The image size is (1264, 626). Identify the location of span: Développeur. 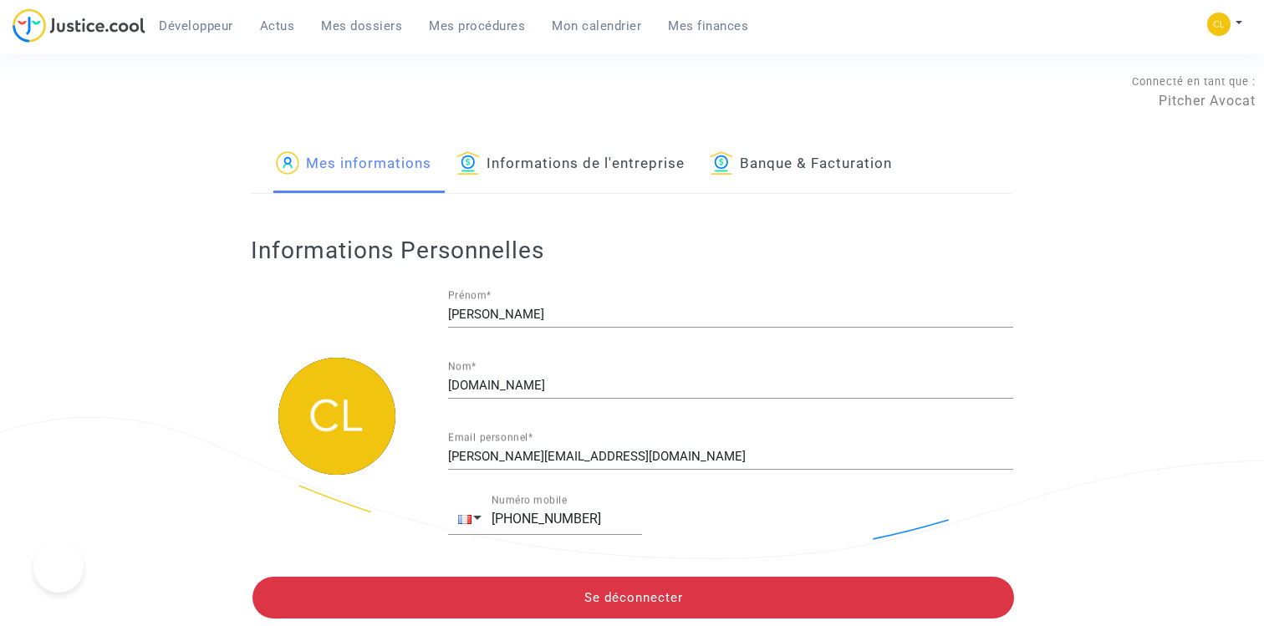
(196, 26).